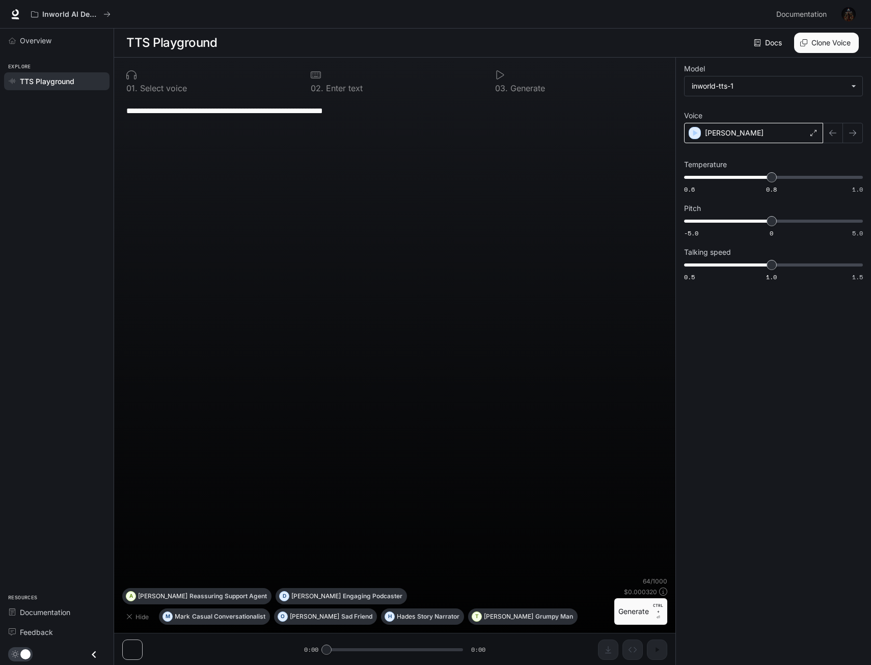 Image resolution: width=871 pixels, height=665 pixels. Describe the element at coordinates (47, 81) in the screenshot. I see `span: TTS Playground` at that location.